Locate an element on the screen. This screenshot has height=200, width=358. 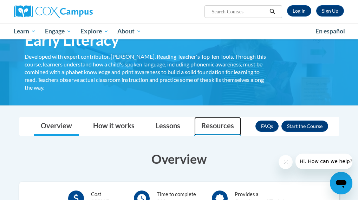
span: Hi. How can we help? is located at coordinates (31, 8).